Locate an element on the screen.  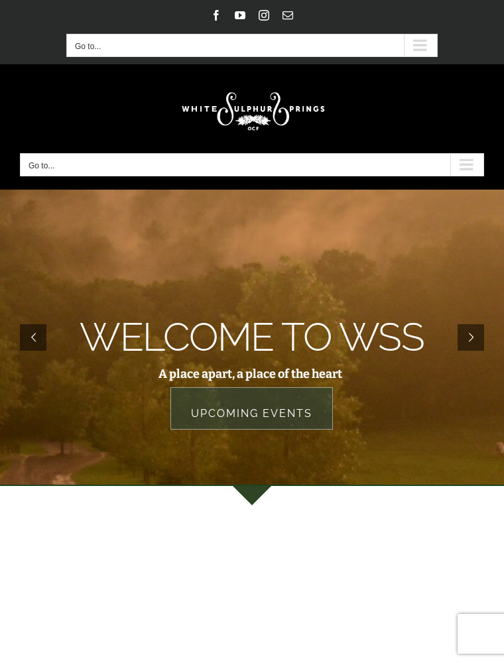
nav: Main Menu Mobile is located at coordinates (252, 165).